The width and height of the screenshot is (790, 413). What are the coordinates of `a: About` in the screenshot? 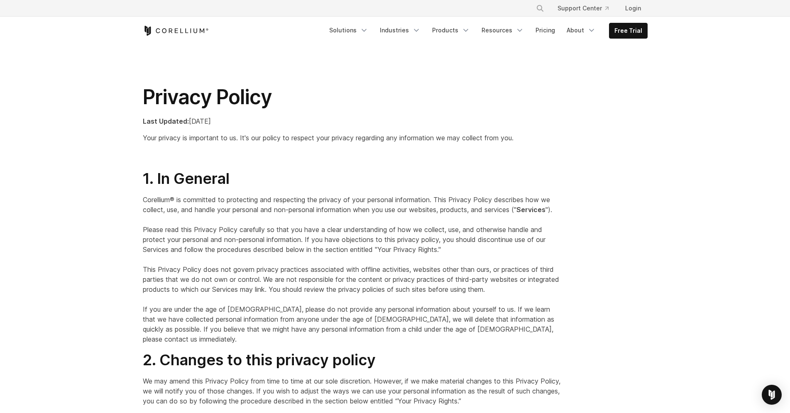 It's located at (581, 30).